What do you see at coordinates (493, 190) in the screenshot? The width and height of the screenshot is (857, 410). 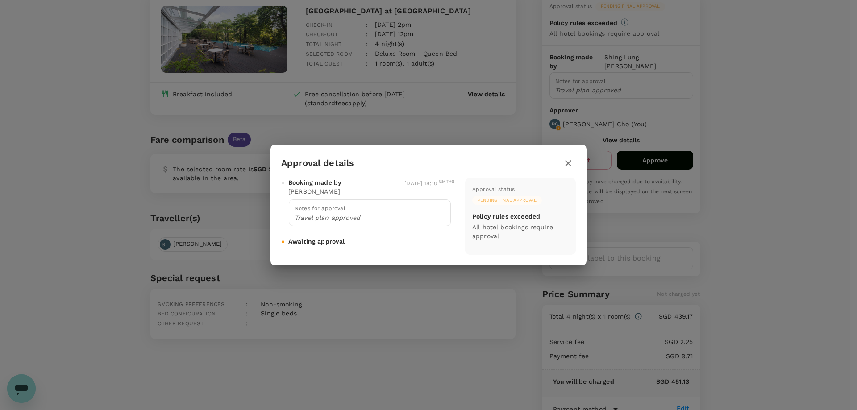 I see `div: Approval status` at bounding box center [493, 190].